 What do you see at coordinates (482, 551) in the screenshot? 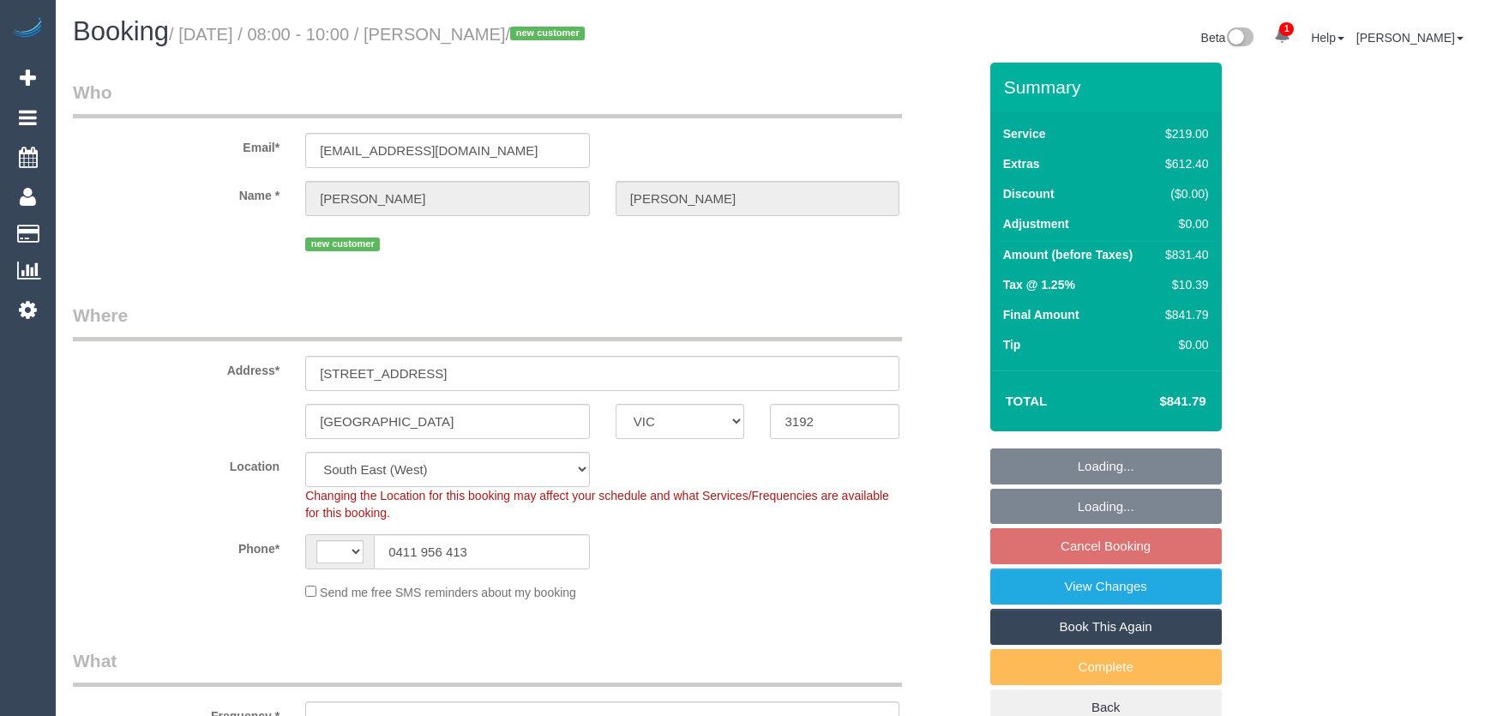
I see `input: Phone*` at bounding box center [482, 551].